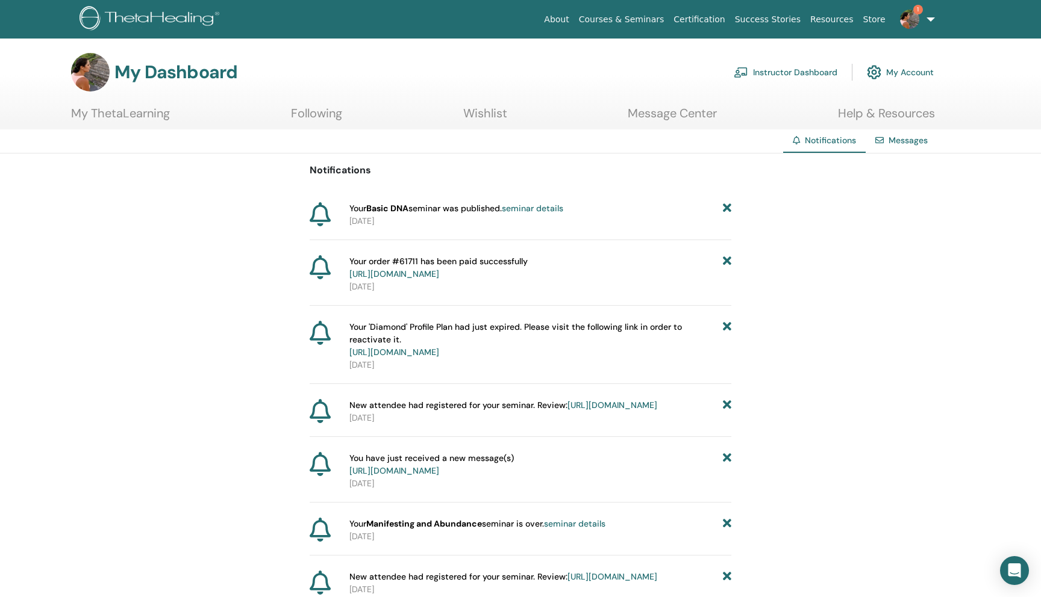 This screenshot has width=1041, height=597. What do you see at coordinates (477, 524) in the screenshot?
I see `span: Your seminar is over.` at bounding box center [477, 524].